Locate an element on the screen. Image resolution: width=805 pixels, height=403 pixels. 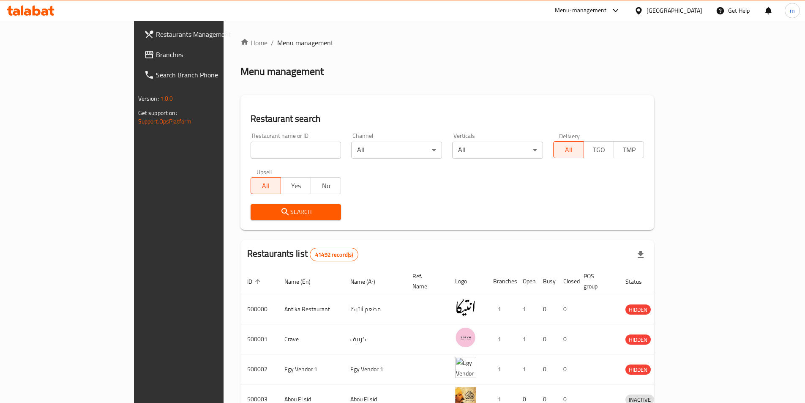
span: Ref. Name is located at coordinates (425, 281).